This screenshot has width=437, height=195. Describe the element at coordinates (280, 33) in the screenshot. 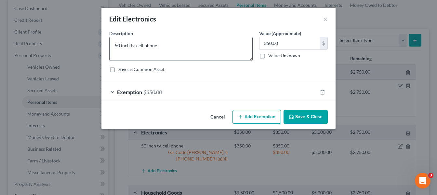

I see `label: Value (Approximate)` at that location.